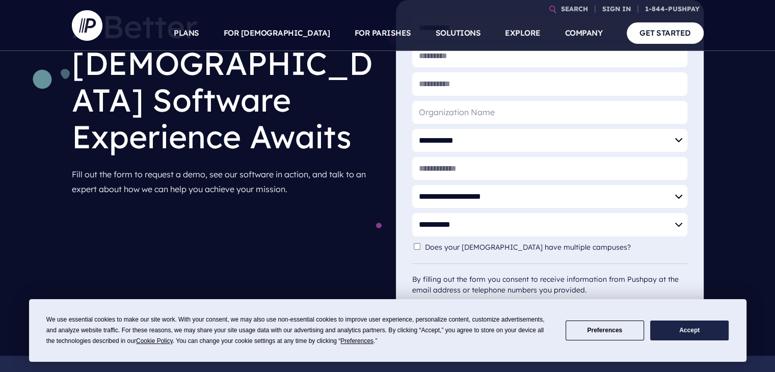 The height and width of the screenshot is (372, 775). I want to click on a: FOR PARISHES, so click(383, 33).